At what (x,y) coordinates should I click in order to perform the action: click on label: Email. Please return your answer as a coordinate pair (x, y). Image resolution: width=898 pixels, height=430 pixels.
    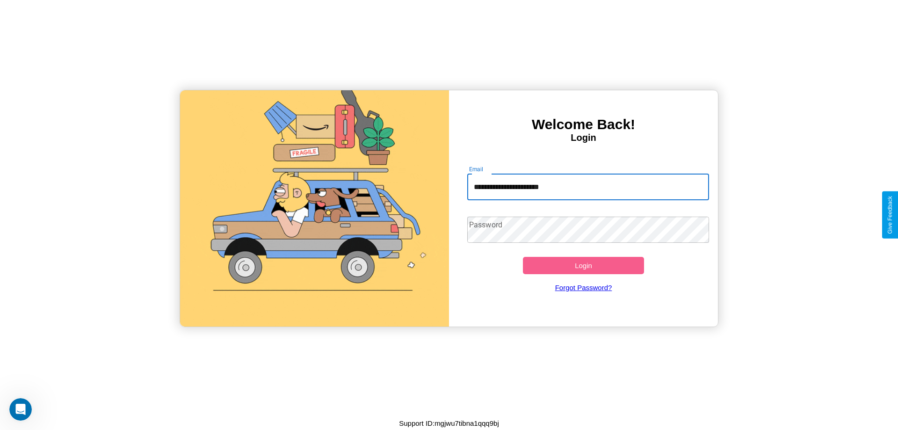
    Looking at the image, I should click on (476, 169).